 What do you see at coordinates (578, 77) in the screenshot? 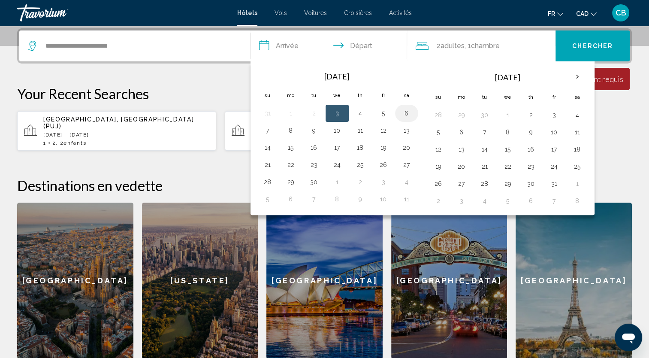
I see `button: Next month` at bounding box center [578, 77].